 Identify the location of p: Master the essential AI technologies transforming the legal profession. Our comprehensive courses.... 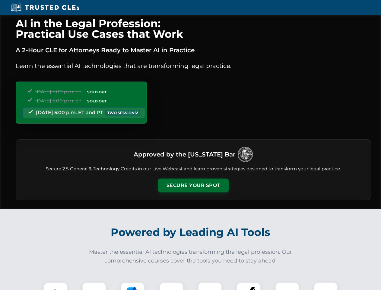
(191, 256).